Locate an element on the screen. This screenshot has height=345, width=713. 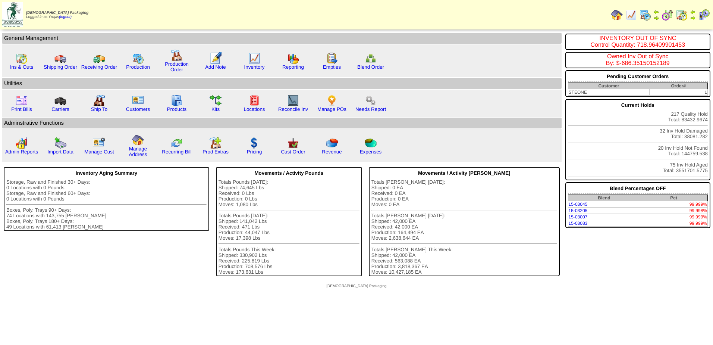
img: factory2.gif is located at coordinates (99, 100).